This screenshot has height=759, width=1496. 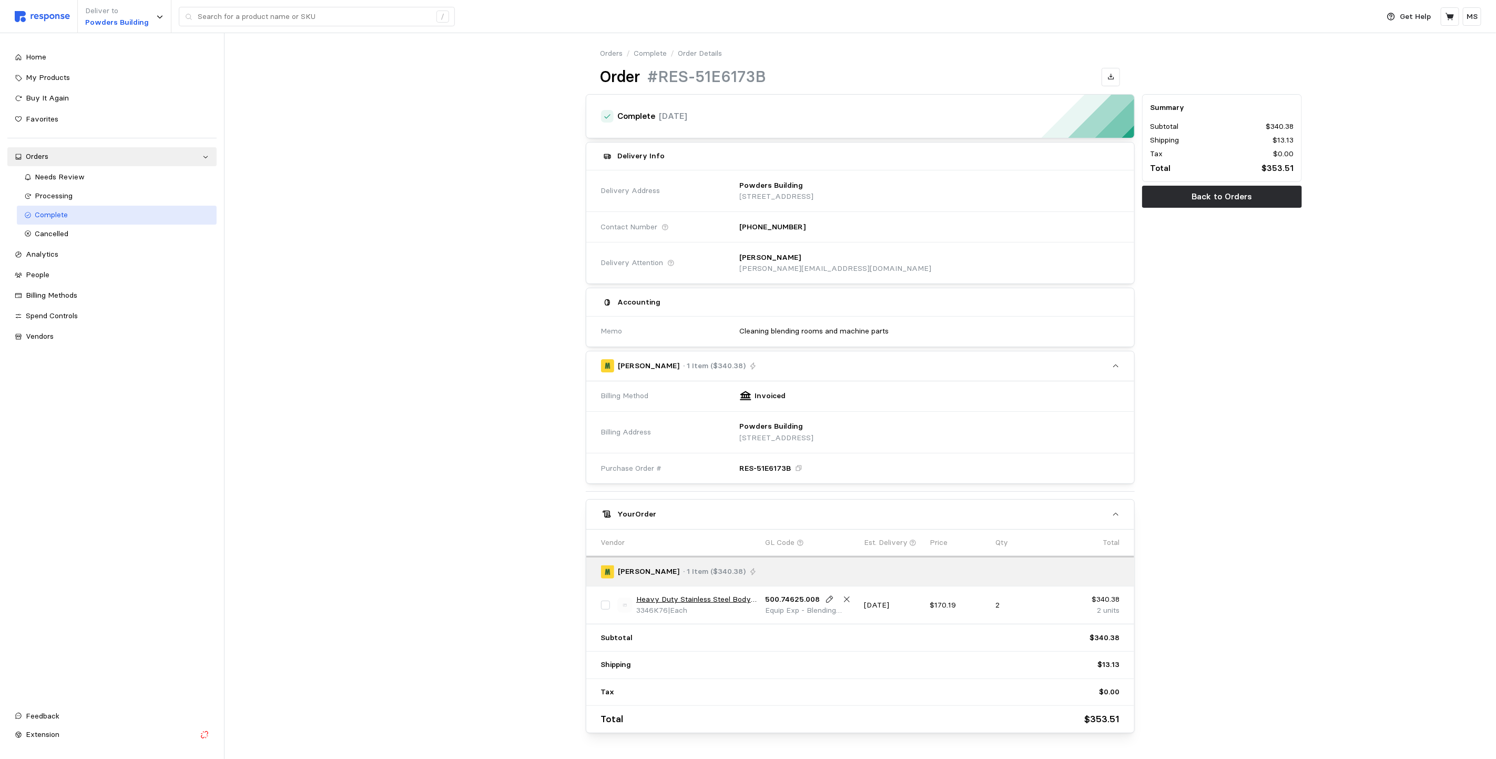 What do you see at coordinates (314, 17) in the screenshot?
I see `input: Search for a product name or SKU` at bounding box center [314, 17].